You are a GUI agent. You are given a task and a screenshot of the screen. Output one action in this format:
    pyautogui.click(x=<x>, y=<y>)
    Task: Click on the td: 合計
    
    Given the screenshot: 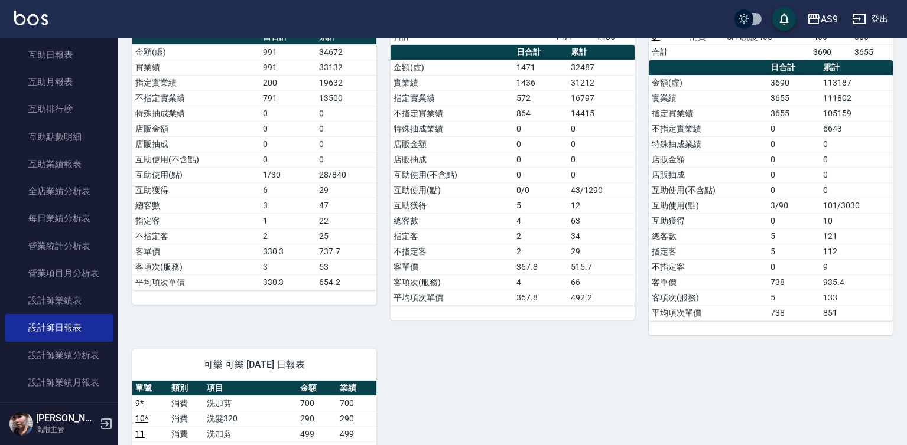 What is the action you would take?
    pyautogui.click(x=668, y=52)
    